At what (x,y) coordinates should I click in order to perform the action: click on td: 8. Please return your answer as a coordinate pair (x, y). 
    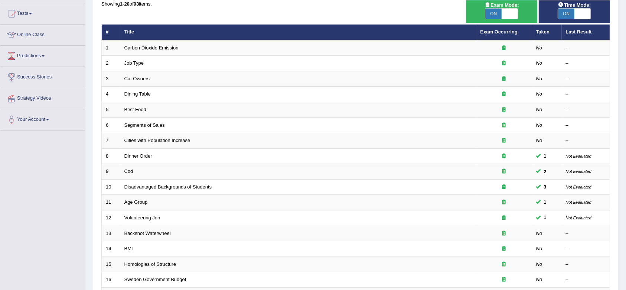
    Looking at the image, I should click on (111, 156).